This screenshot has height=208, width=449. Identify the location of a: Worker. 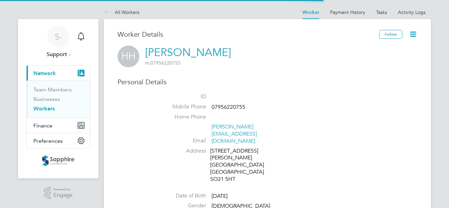
(310, 12).